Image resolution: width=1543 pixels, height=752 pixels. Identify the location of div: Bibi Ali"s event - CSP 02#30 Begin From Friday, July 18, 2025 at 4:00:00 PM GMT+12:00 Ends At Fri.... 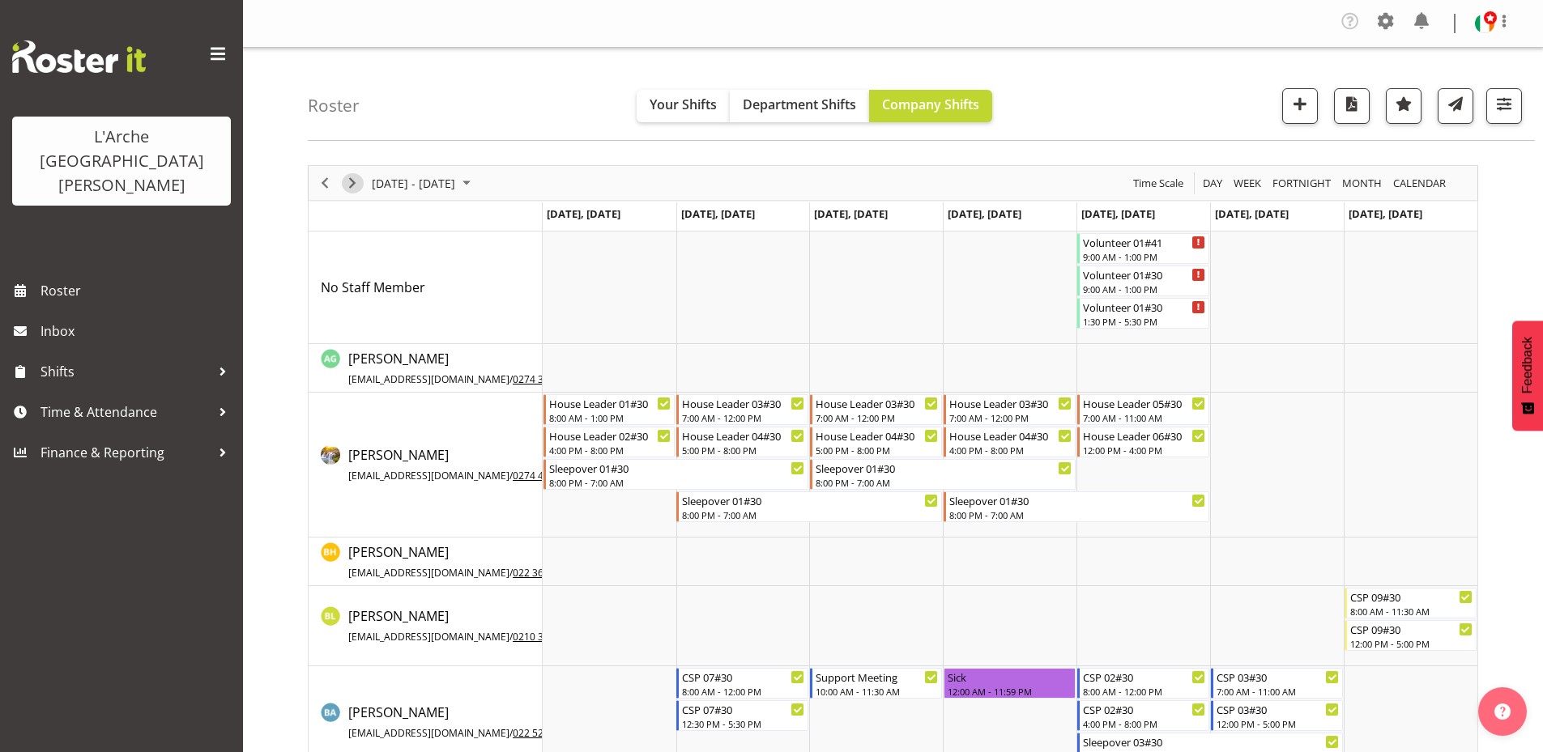
(1143, 716).